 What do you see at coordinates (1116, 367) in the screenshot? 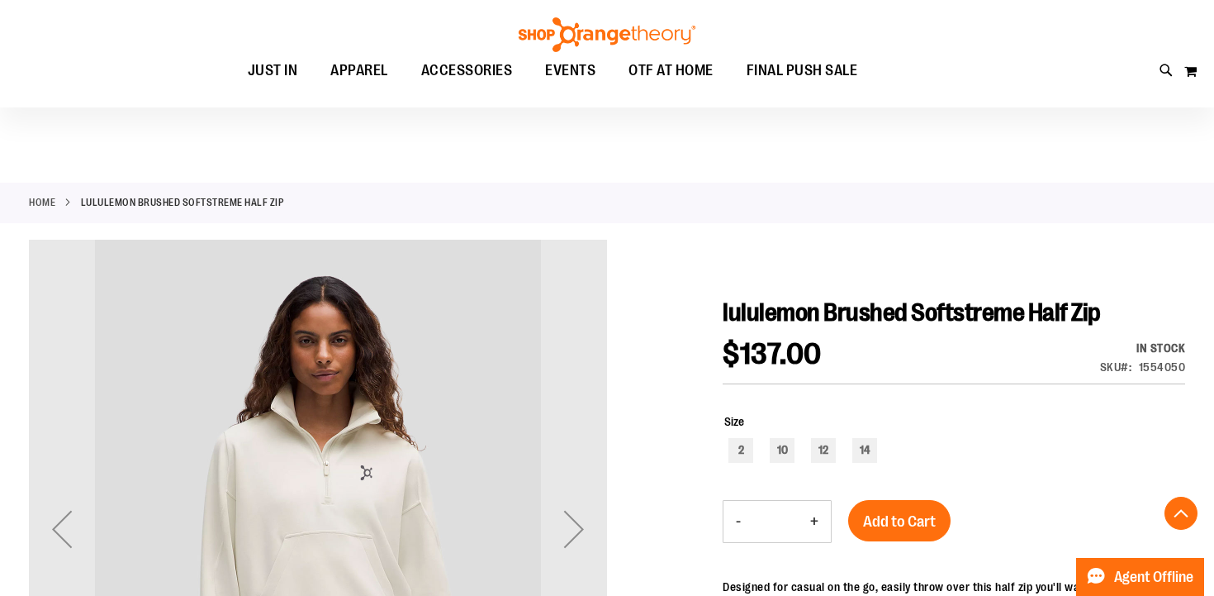
I see `strong: SKU` at bounding box center [1116, 367].